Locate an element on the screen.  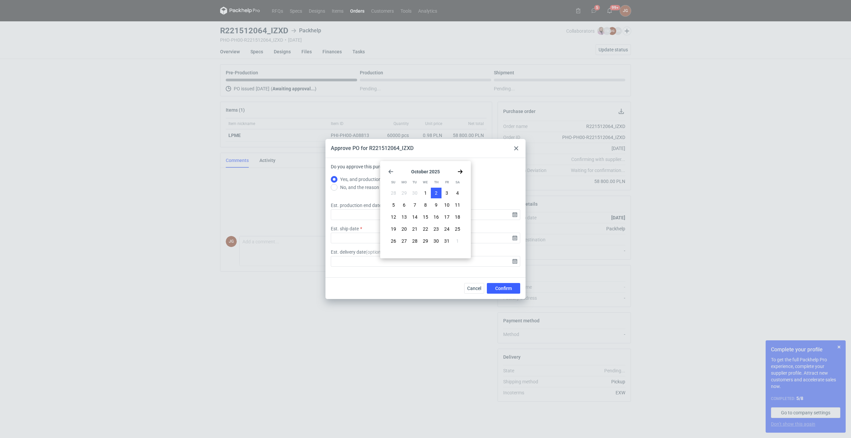
span: ( optional ) is located at coordinates (376, 252).